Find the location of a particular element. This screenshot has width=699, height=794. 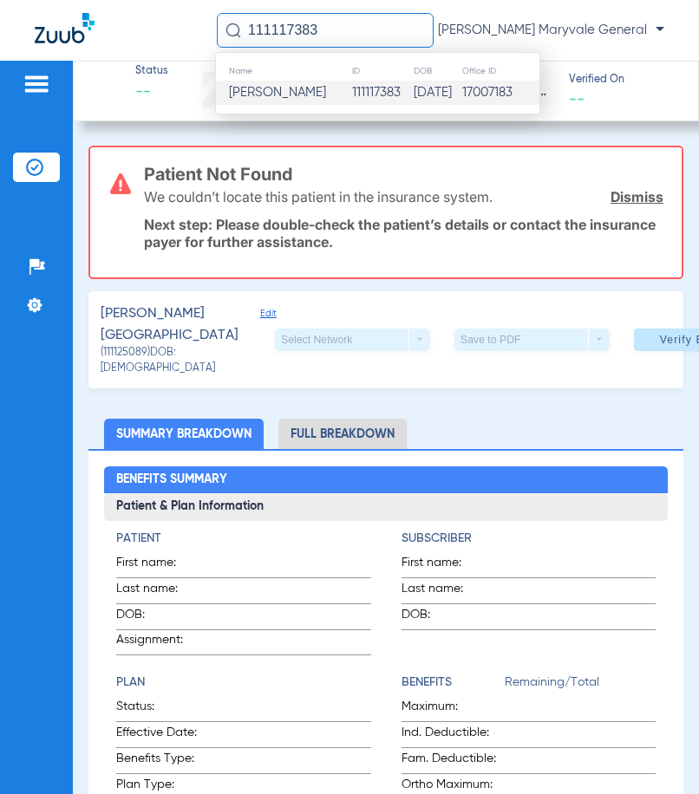

th: Office ID is located at coordinates (500, 71).